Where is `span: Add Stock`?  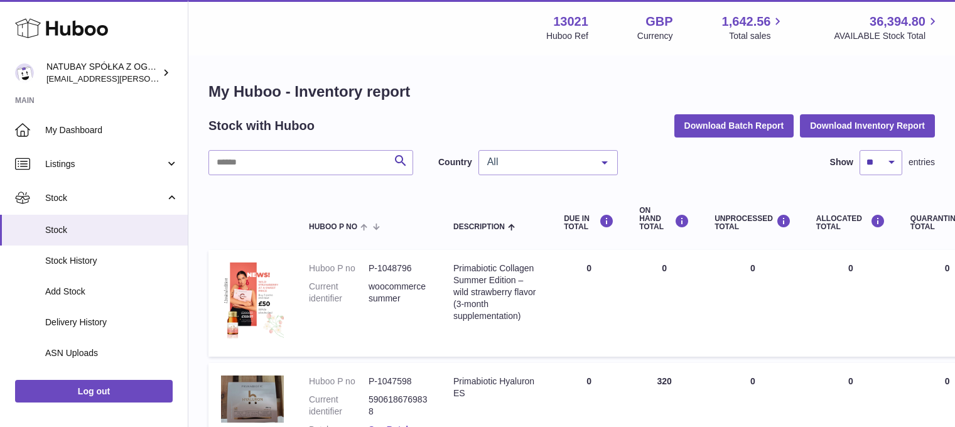 span: Add Stock is located at coordinates (112, 291).